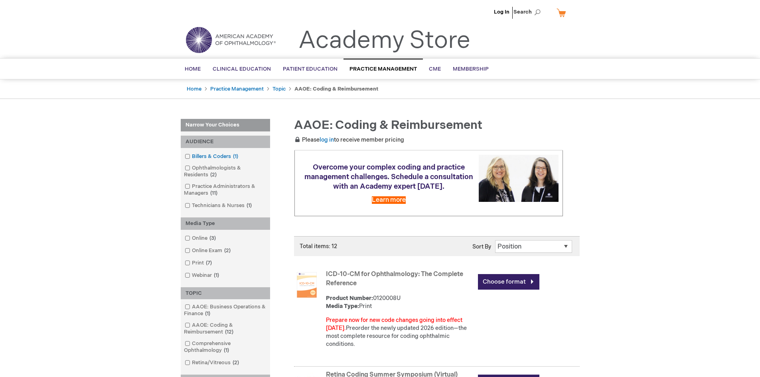 The image size is (760, 377). What do you see at coordinates (350, 298) in the screenshot?
I see `strong: Product Number:` at bounding box center [350, 298].